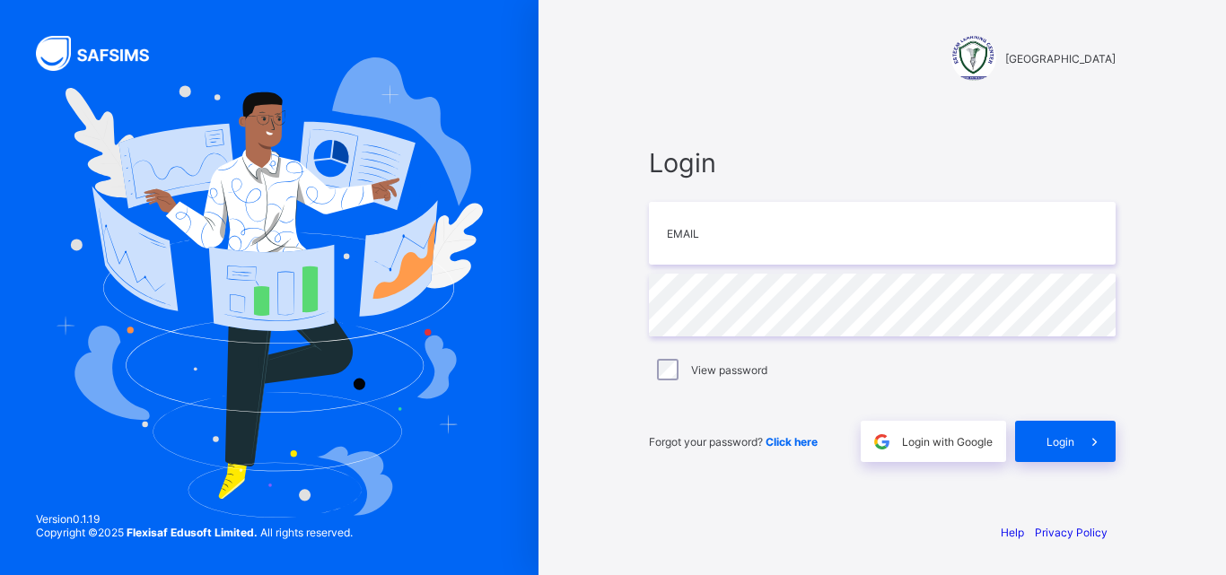 The height and width of the screenshot is (575, 1226). What do you see at coordinates (792, 442) in the screenshot?
I see `span: Click here` at bounding box center [792, 442].